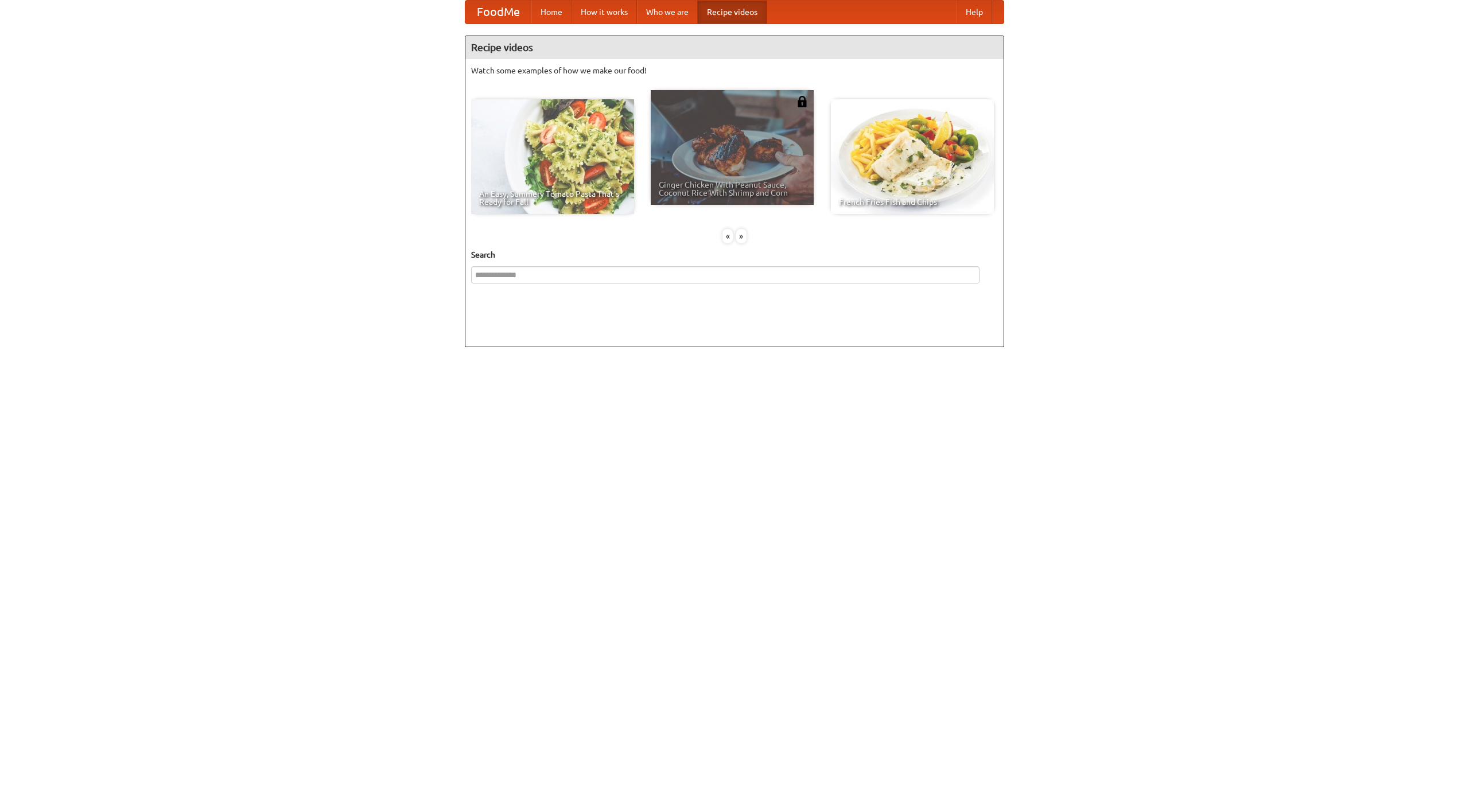 The height and width of the screenshot is (812, 1469). What do you see at coordinates (734, 254) in the screenshot?
I see `h5: Search` at bounding box center [734, 254].